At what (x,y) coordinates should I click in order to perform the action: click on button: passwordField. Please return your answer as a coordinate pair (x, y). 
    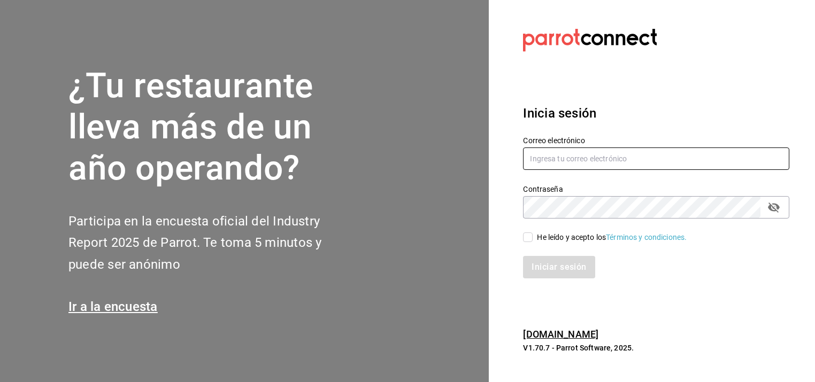
    Looking at the image, I should click on (774, 207).